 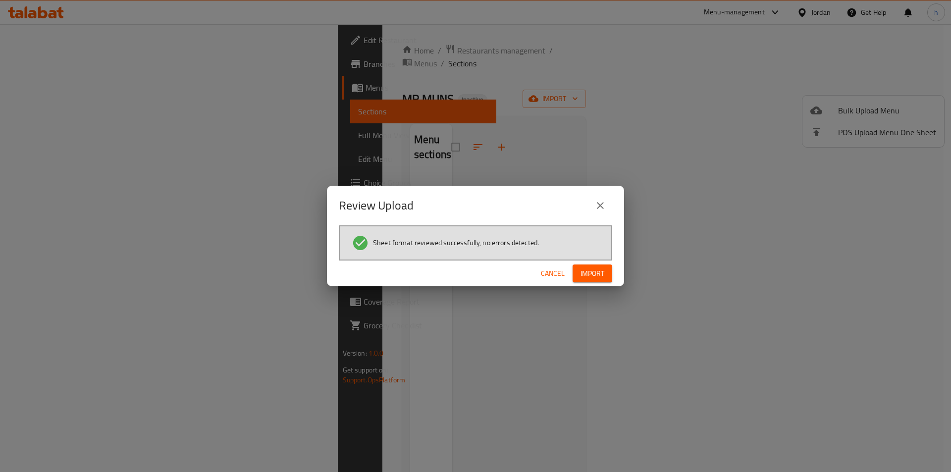 I want to click on button: Import, so click(x=592, y=273).